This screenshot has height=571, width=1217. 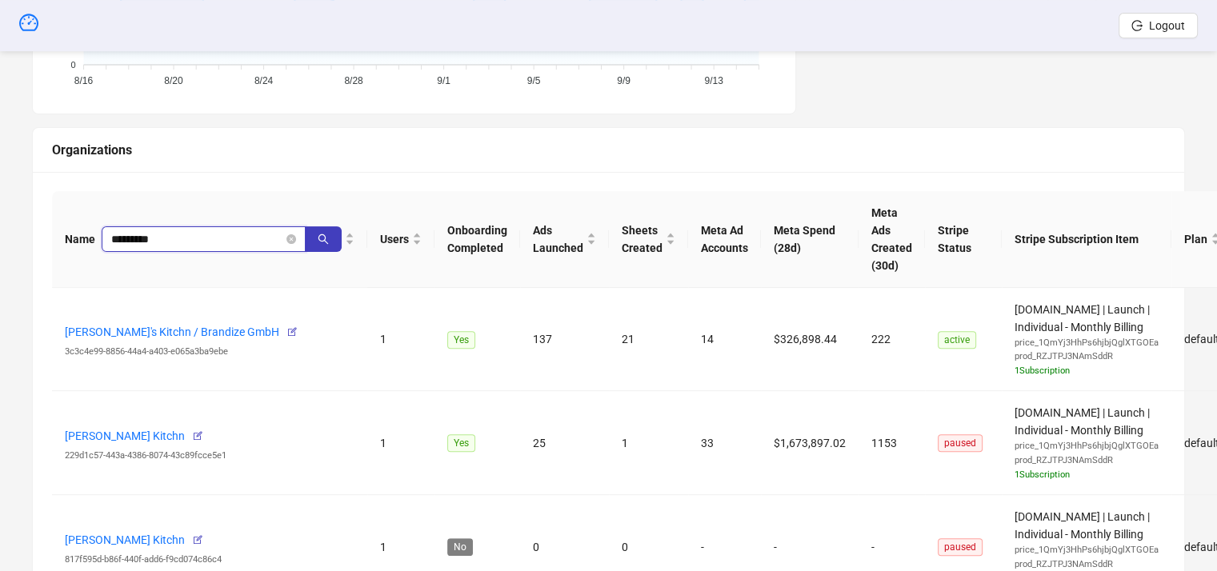 What do you see at coordinates (210, 352) in the screenshot?
I see `div: 3c3c4e99-8856-44a4-a403-e065a3ba9ebe` at bounding box center [210, 352].